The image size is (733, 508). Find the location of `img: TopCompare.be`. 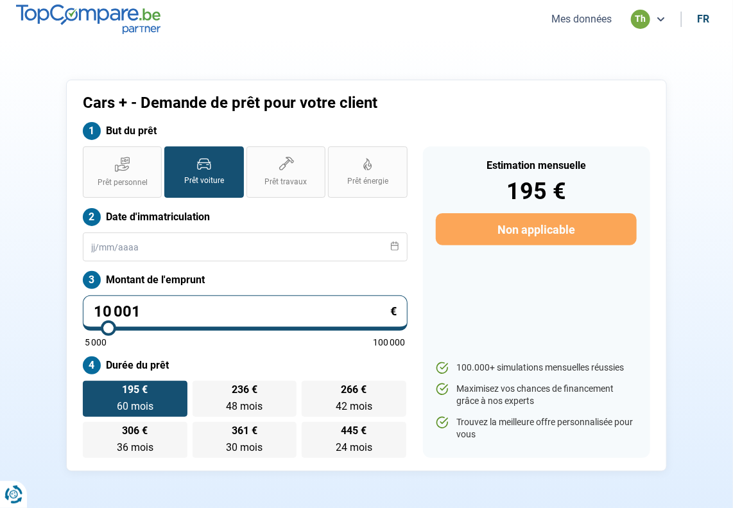

img: TopCompare.be is located at coordinates (88, 19).